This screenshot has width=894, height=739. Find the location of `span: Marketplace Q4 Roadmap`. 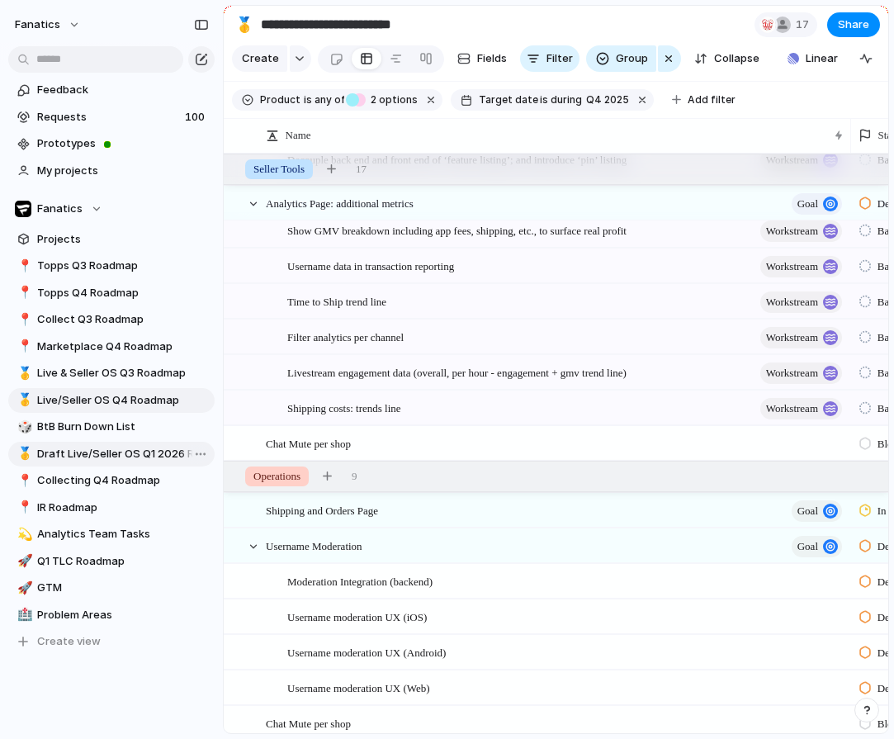

span: Marketplace Q4 Roadmap is located at coordinates (123, 347).